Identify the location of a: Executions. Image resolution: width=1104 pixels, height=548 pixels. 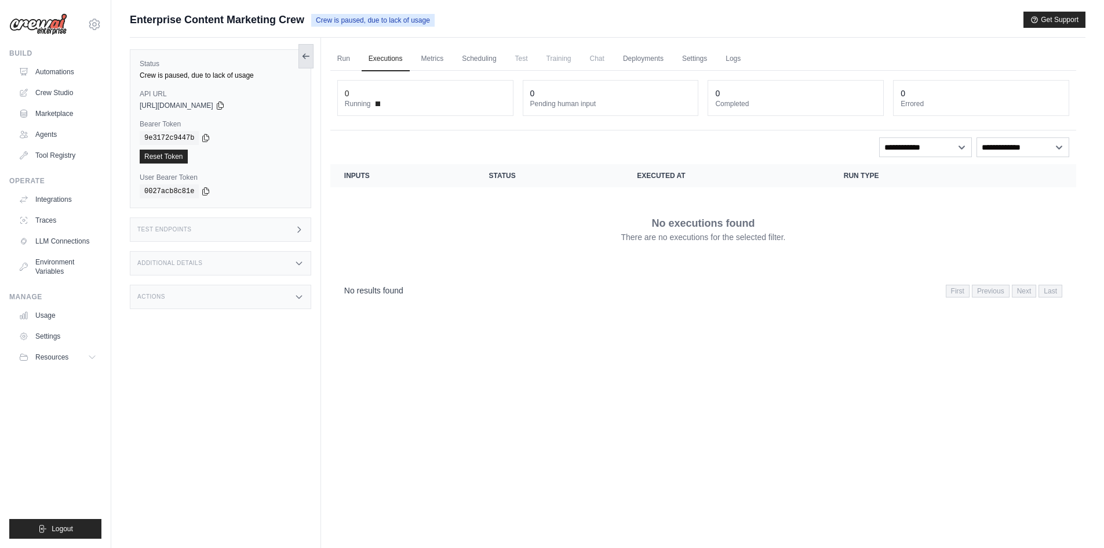
(385, 59).